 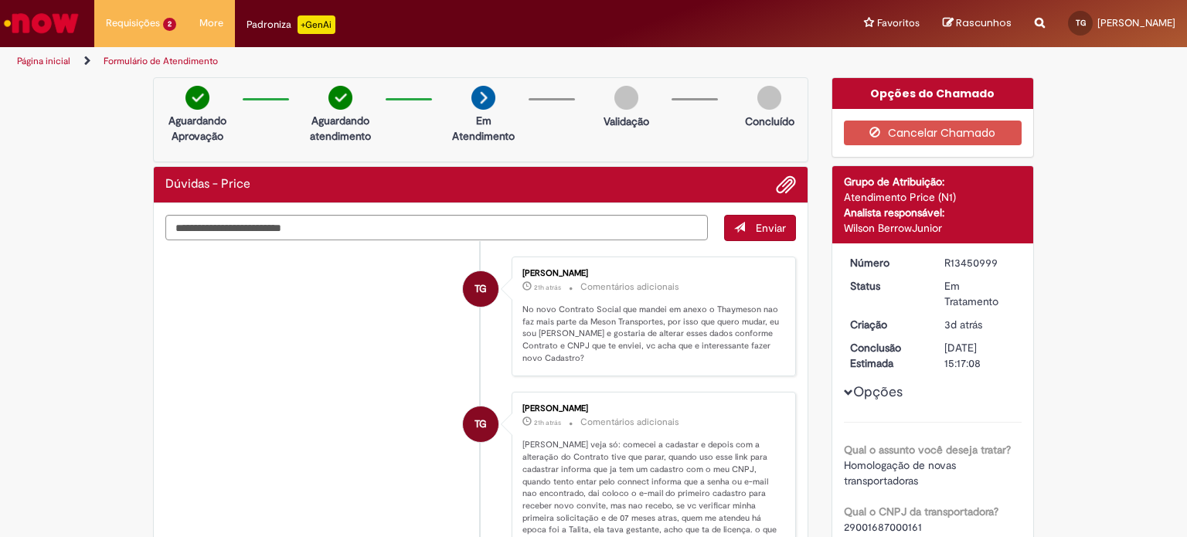 I want to click on a: Página inicial, so click(x=43, y=61).